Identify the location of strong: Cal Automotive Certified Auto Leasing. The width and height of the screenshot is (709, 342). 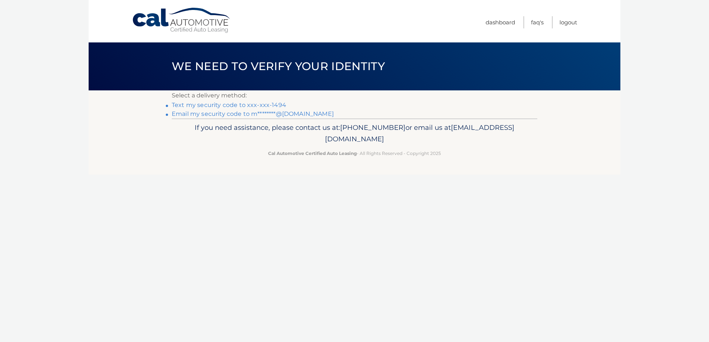
(312, 153).